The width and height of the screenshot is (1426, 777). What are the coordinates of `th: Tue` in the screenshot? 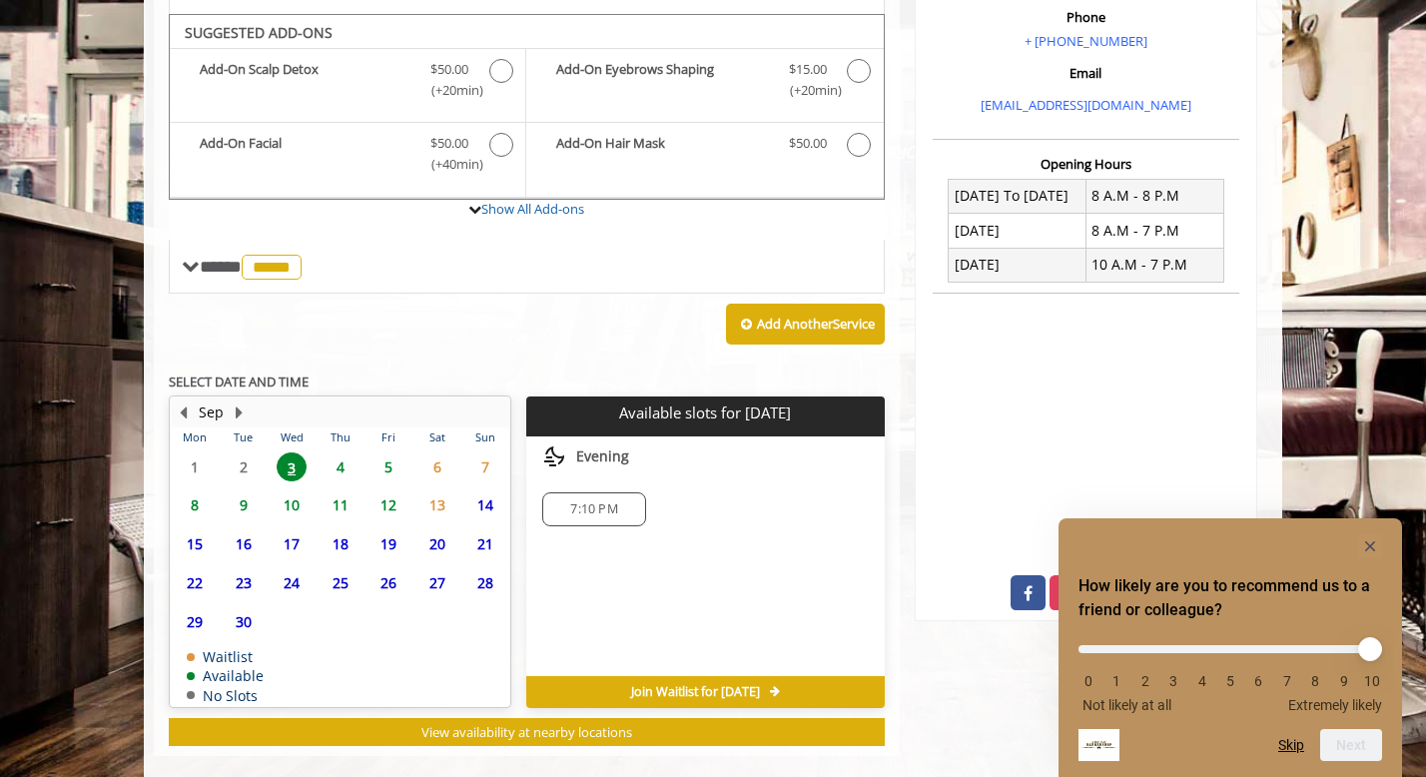 It's located at (243, 438).